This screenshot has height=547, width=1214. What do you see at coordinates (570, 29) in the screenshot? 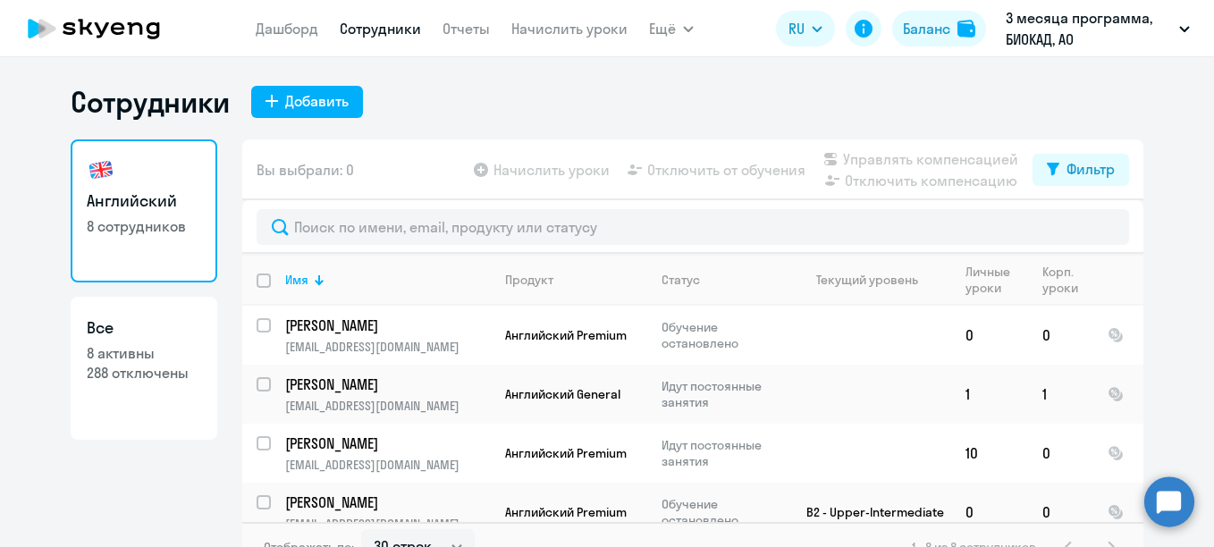
I see `a: Начислить уроки` at bounding box center [570, 29].